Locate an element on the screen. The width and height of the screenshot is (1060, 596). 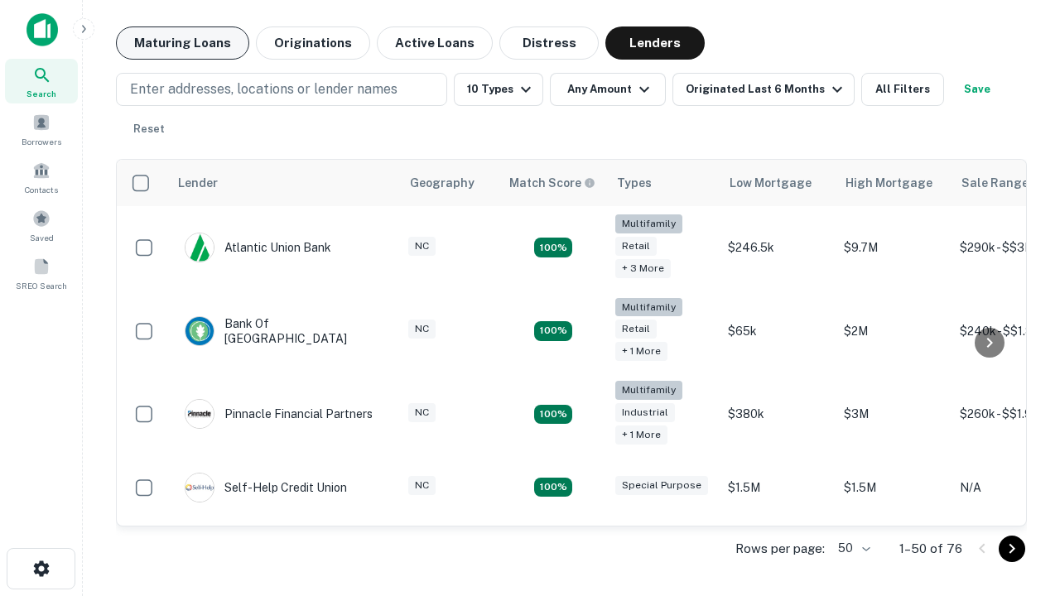
img: capitalize-icon.png is located at coordinates (42, 30).